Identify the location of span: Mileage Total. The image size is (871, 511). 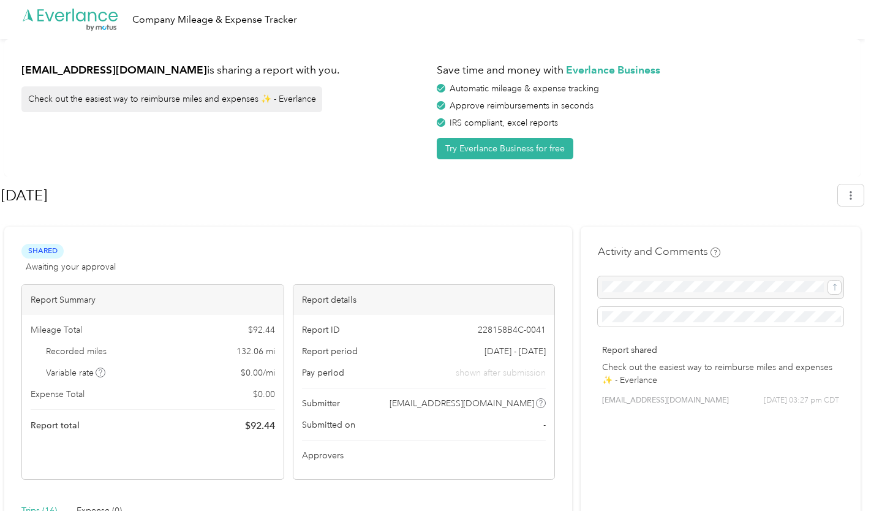
(56, 330).